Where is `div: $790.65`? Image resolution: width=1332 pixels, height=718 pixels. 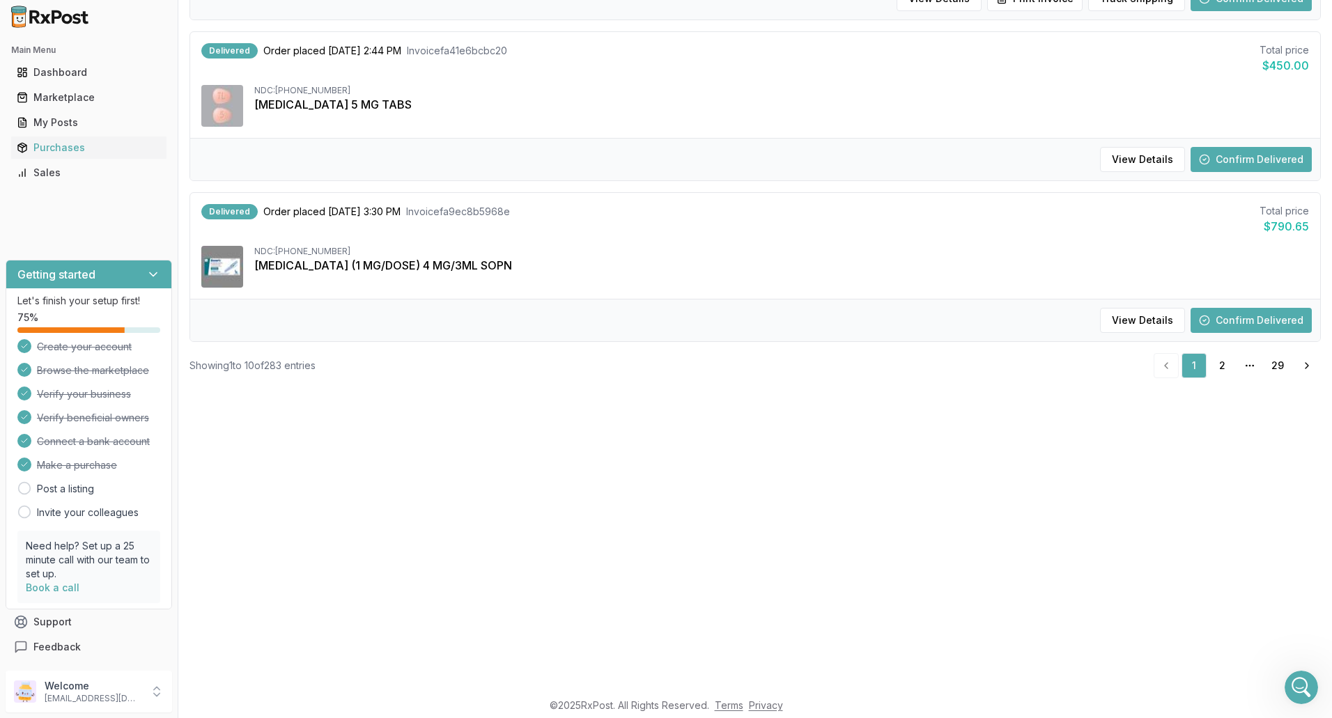 div: $790.65 is located at coordinates (1283, 226).